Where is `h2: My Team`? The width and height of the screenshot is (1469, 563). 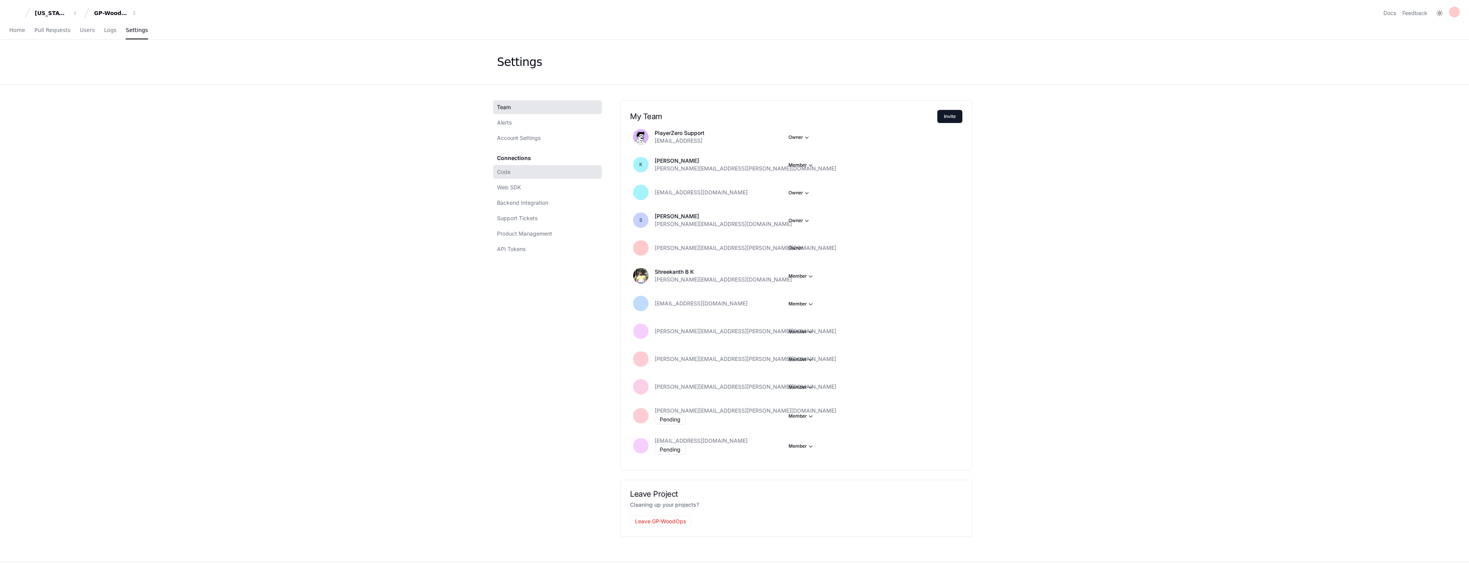
h2: My Team is located at coordinates (783, 116).